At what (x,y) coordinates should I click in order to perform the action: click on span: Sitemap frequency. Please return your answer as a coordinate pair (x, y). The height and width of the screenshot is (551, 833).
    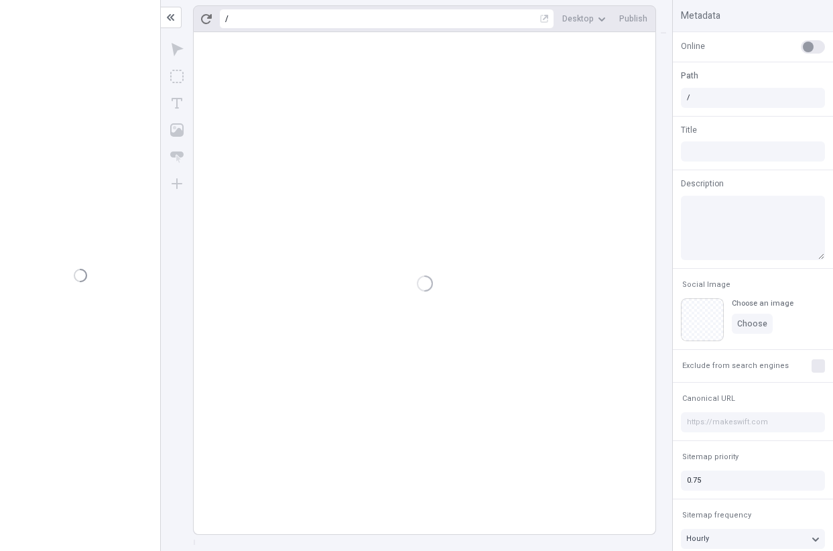
    Looking at the image, I should click on (716, 515).